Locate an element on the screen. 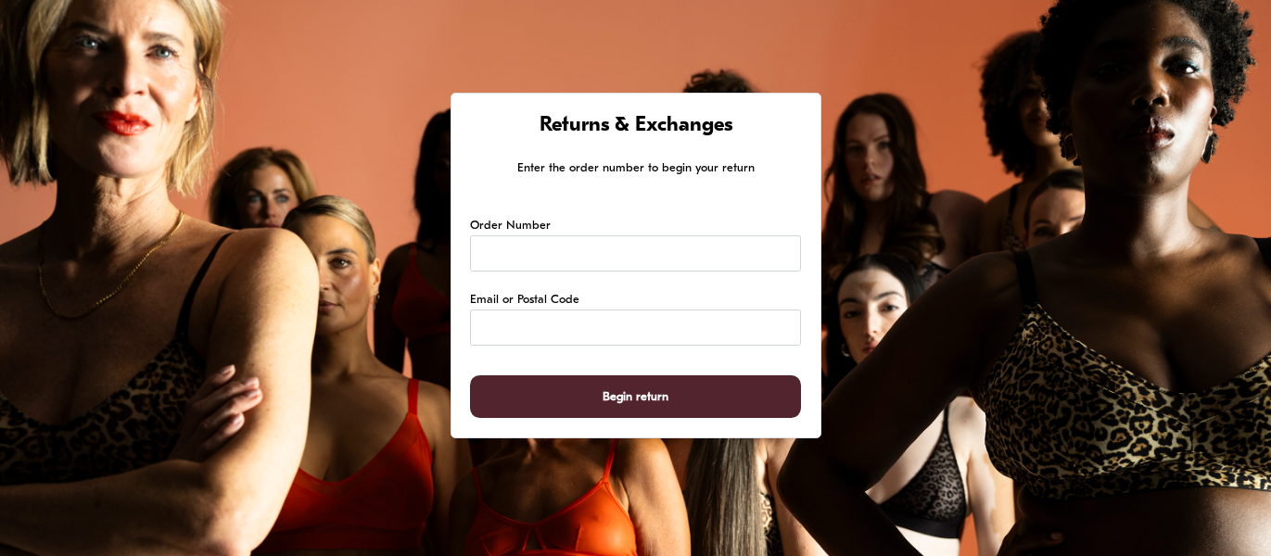  button: Begin return is located at coordinates (635, 397).